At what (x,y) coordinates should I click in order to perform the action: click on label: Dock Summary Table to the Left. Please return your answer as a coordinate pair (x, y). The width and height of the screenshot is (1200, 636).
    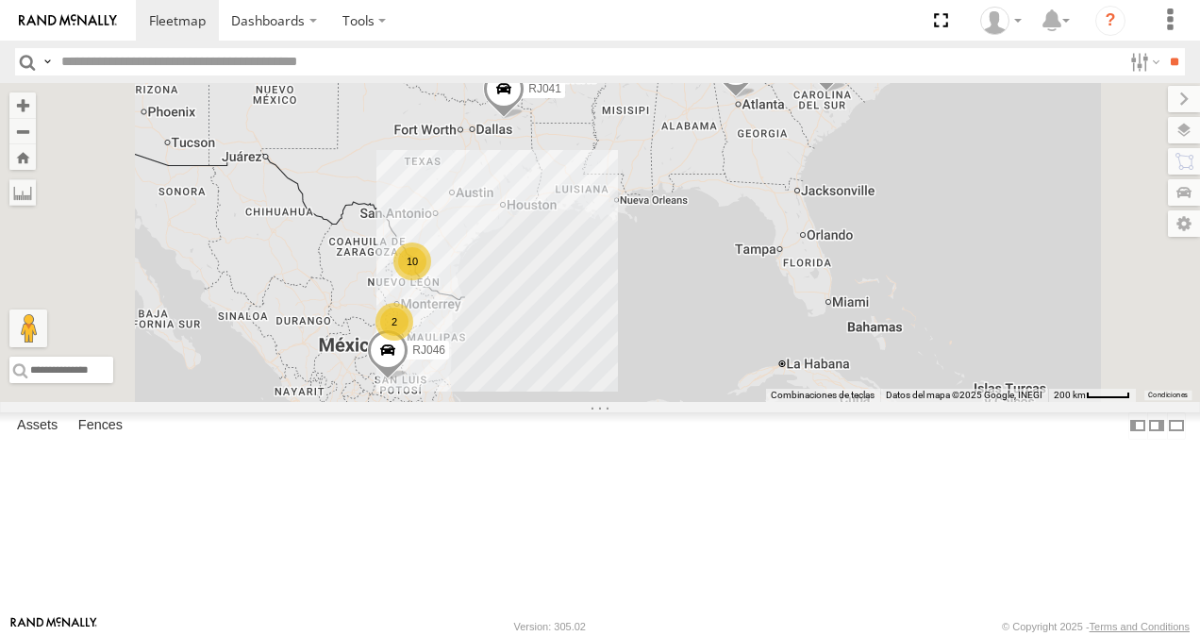
    Looking at the image, I should click on (1137, 425).